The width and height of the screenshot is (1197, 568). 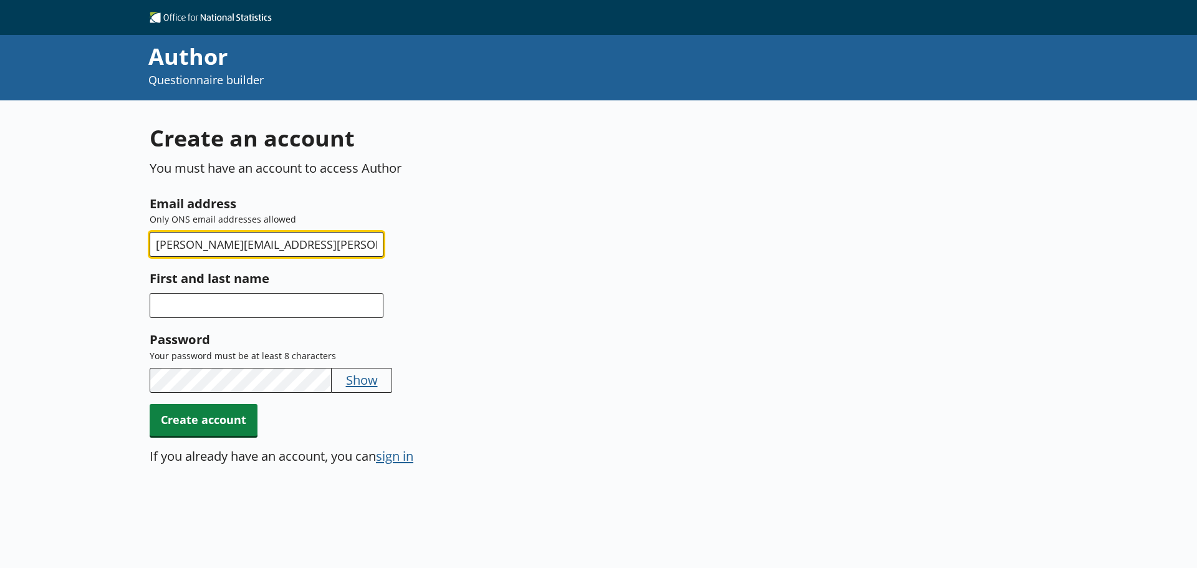 What do you see at coordinates (444, 219) in the screenshot?
I see `p: Only ONS email addresses allowed` at bounding box center [444, 219].